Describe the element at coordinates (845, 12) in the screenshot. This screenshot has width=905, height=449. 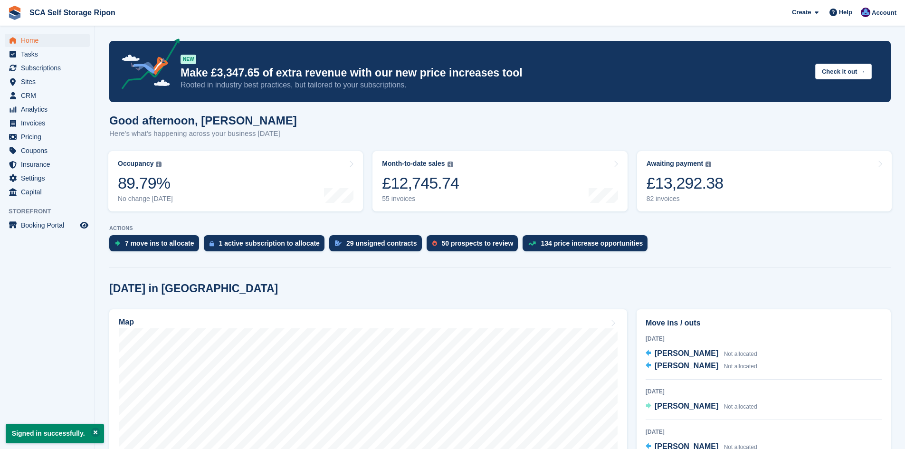
I see `span: Help` at that location.